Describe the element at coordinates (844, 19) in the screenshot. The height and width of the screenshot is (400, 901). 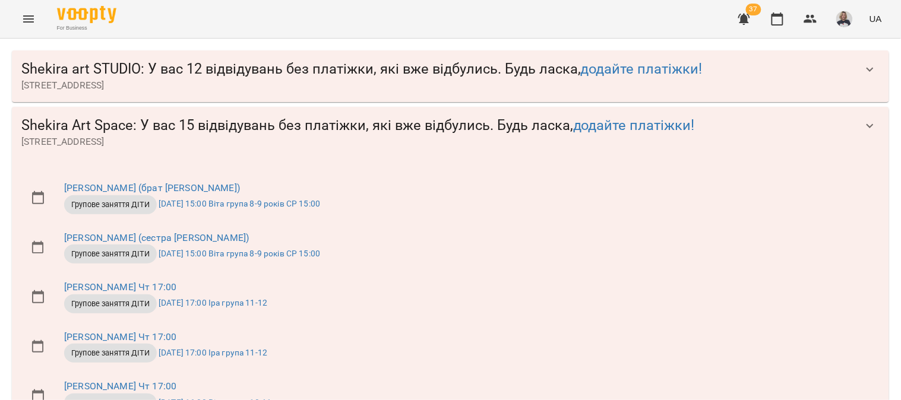
I see `img: 60ff81f660890b5dd62a0e88b2ac9d82.jpg` at that location.